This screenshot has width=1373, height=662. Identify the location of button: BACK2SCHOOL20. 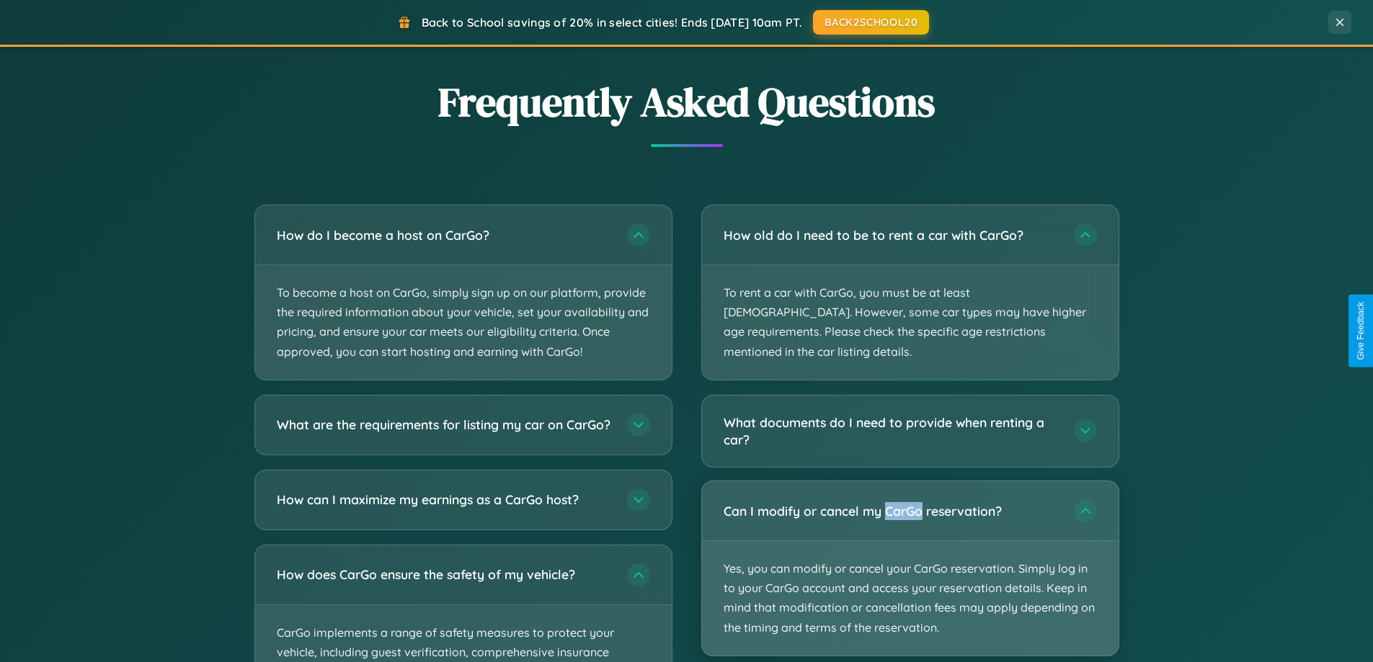
(871, 22).